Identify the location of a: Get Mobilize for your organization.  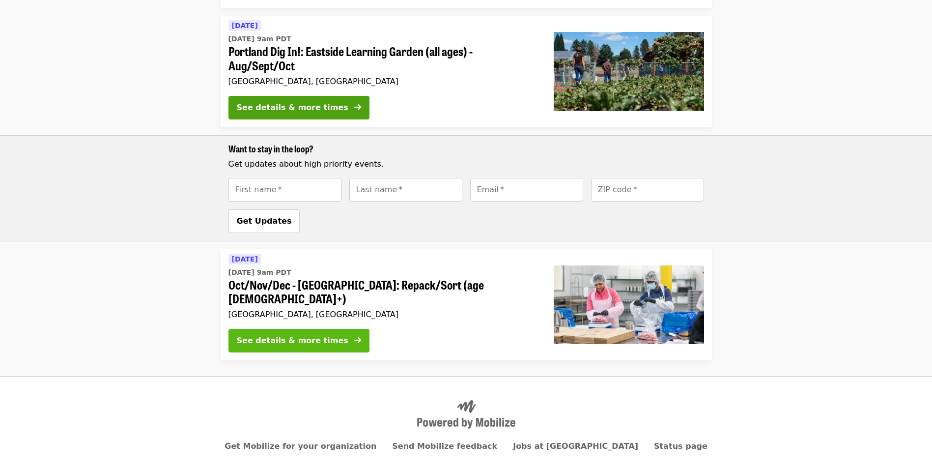
(300, 446).